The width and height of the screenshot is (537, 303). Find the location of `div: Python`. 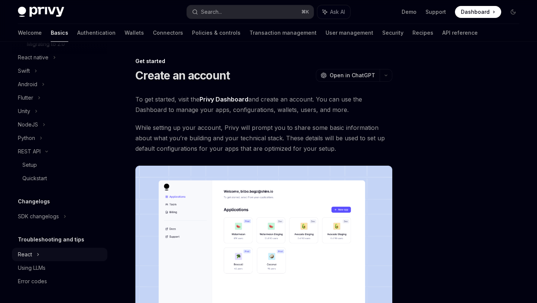

div: Python is located at coordinates (26, 138).